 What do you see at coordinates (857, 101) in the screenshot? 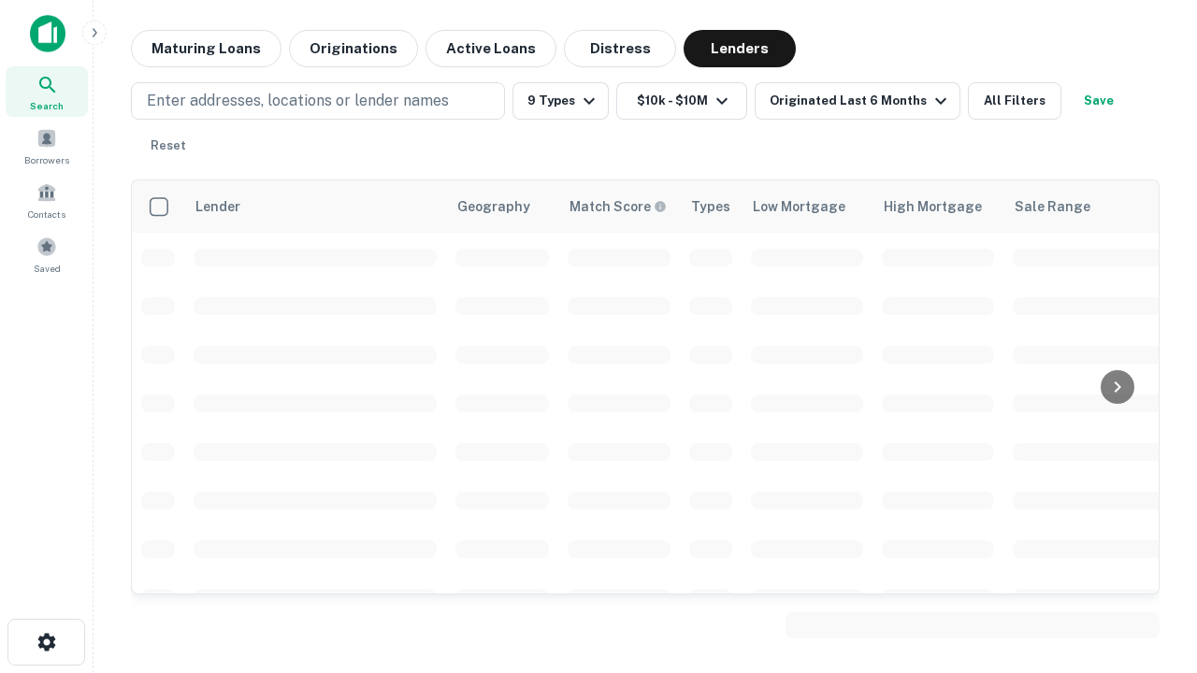
I see `button: Originated Last 6 Months` at bounding box center [857, 101].